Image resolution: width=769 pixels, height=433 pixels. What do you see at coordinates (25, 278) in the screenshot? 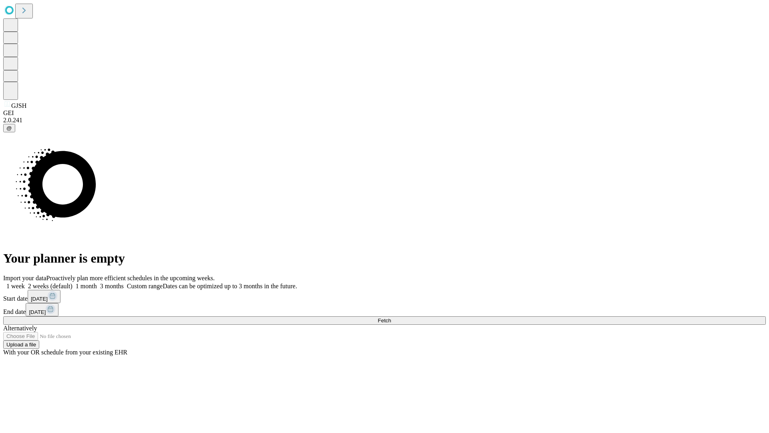
I see `span: Import your data` at bounding box center [25, 278].